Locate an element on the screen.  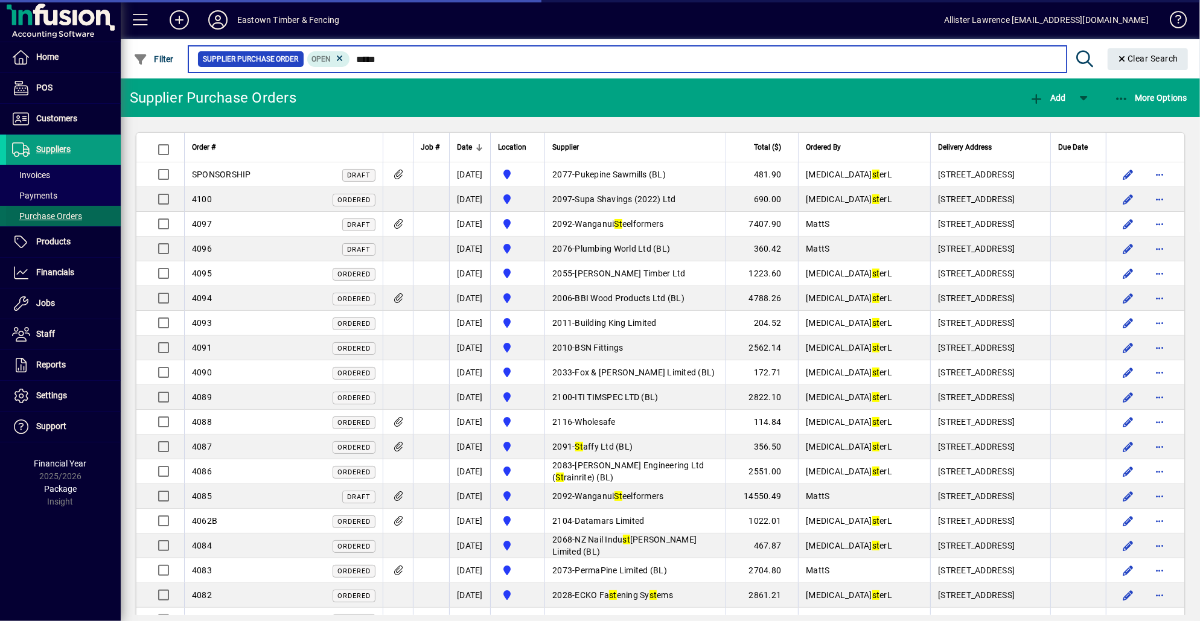
a: Support is located at coordinates (63, 427).